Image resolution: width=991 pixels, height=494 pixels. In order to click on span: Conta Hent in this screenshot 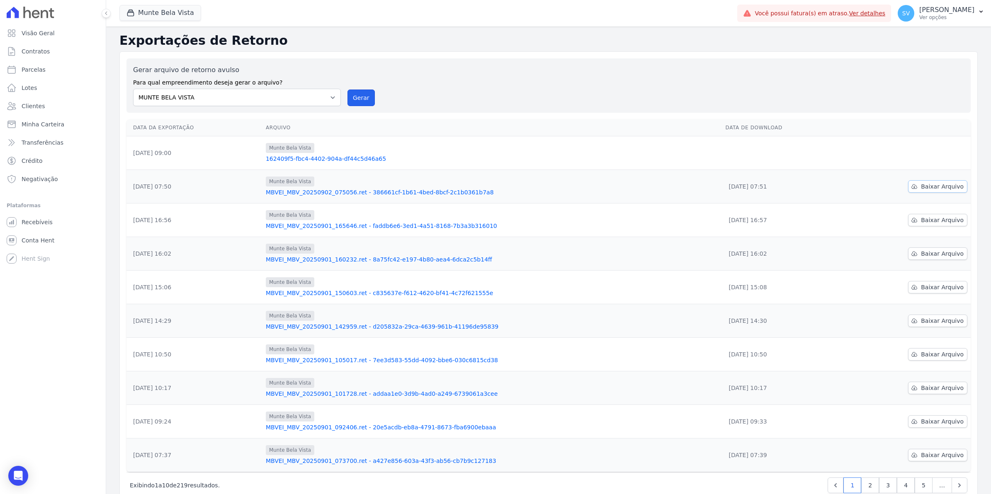, I will do `click(38, 241)`.